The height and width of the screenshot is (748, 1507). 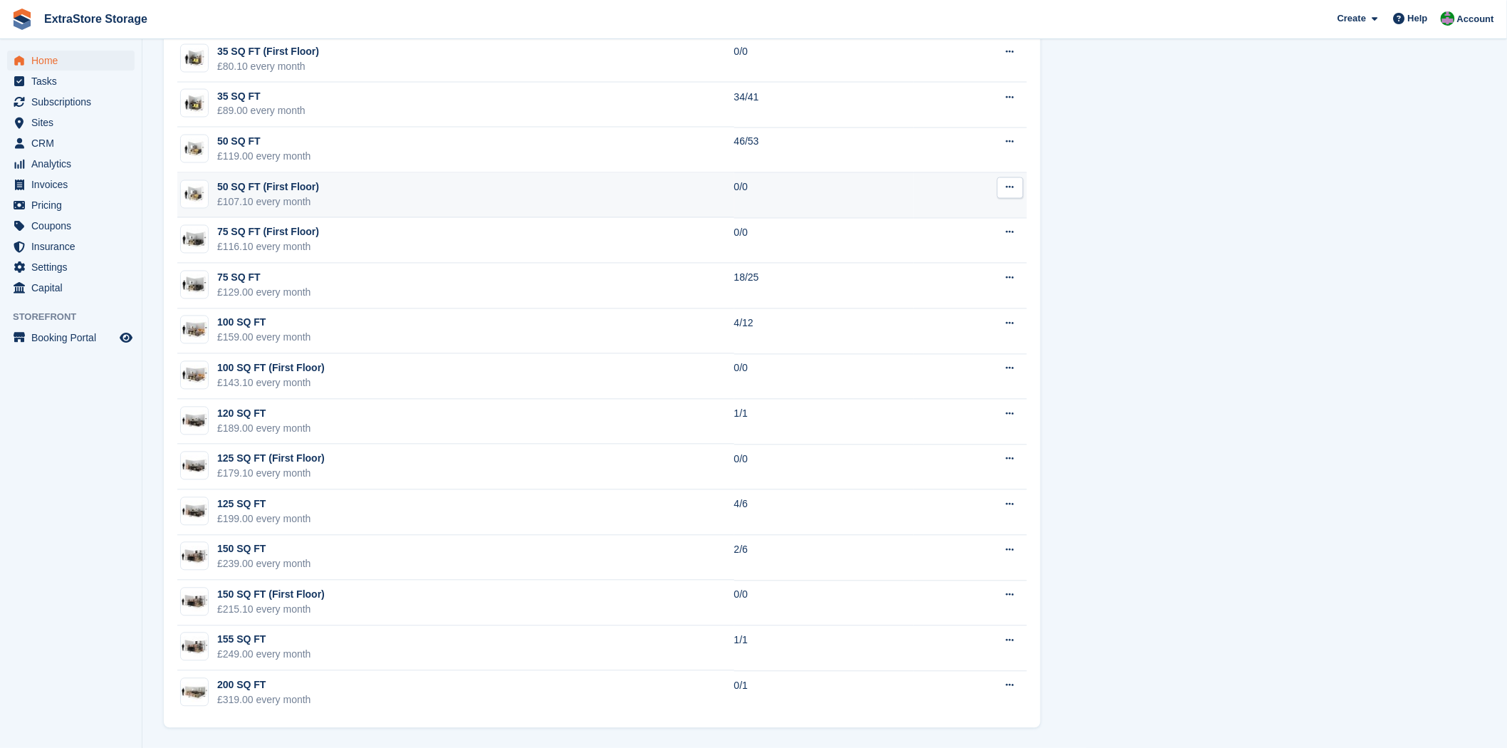 I want to click on td: 34/41, so click(x=824, y=105).